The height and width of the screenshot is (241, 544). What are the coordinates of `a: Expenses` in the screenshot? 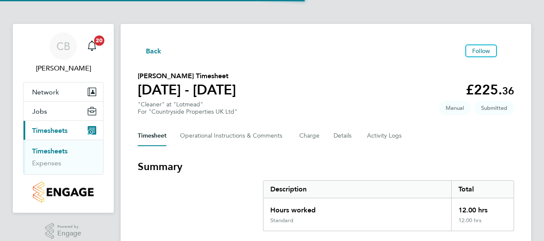 It's located at (47, 163).